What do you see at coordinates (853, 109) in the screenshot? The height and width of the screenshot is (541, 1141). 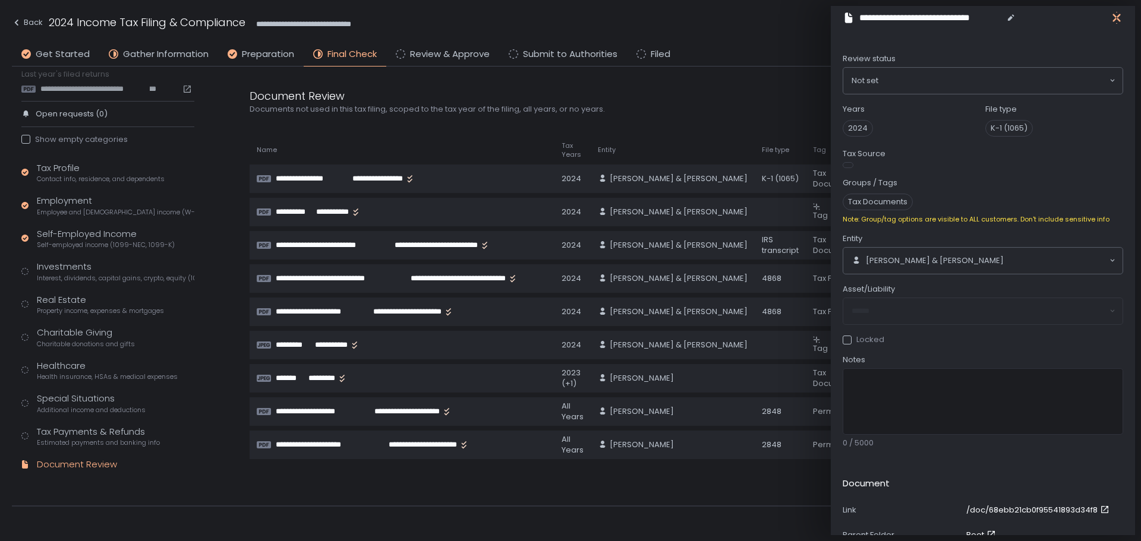 I see `label: Years` at bounding box center [853, 109].